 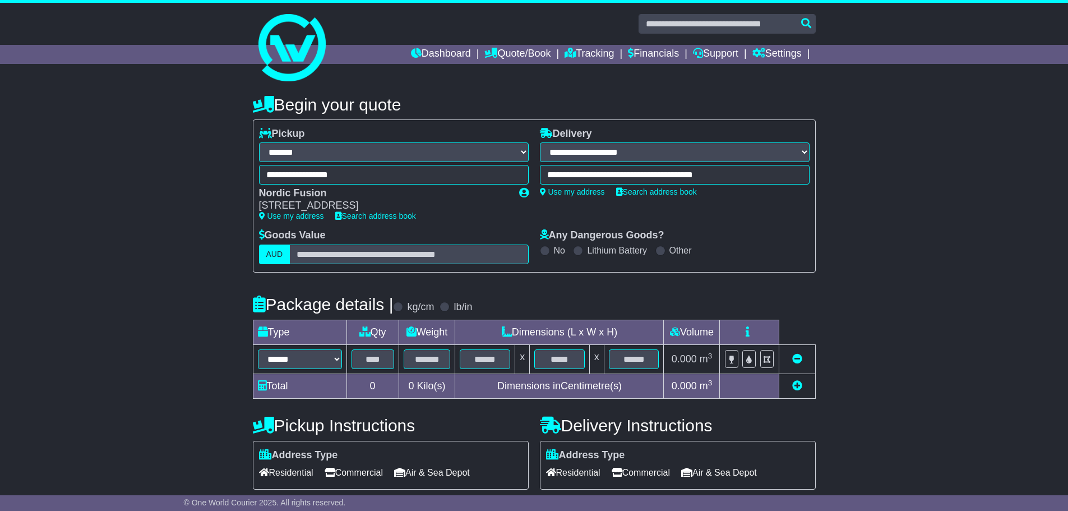 I want to click on label: lb/in, so click(x=462, y=307).